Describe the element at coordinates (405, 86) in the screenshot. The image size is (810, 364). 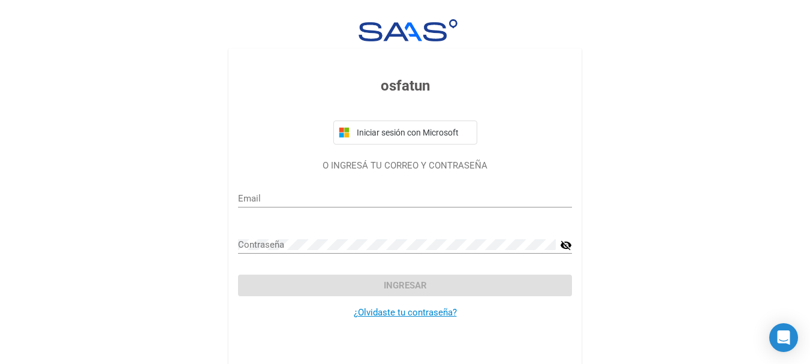
I see `h3: osfatun` at that location.